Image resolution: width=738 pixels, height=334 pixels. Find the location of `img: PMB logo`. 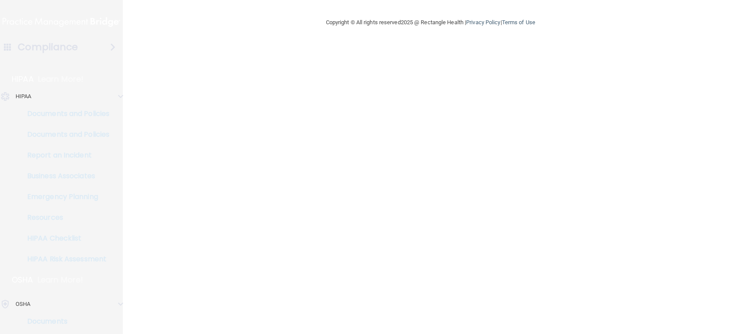

img: PMB logo is located at coordinates (61, 22).